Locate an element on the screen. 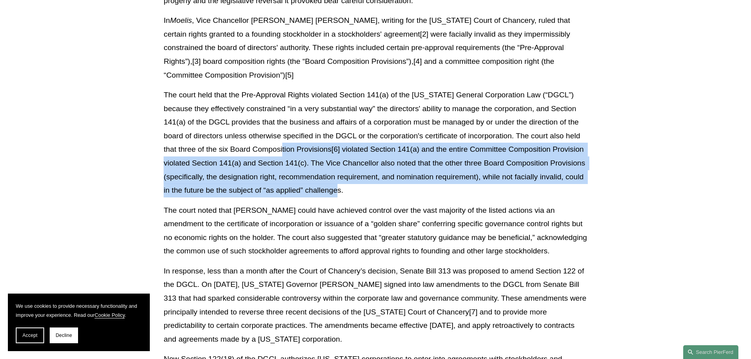 Image resolution: width=751 pixels, height=359 pixels. span: Decline is located at coordinates (64, 336).